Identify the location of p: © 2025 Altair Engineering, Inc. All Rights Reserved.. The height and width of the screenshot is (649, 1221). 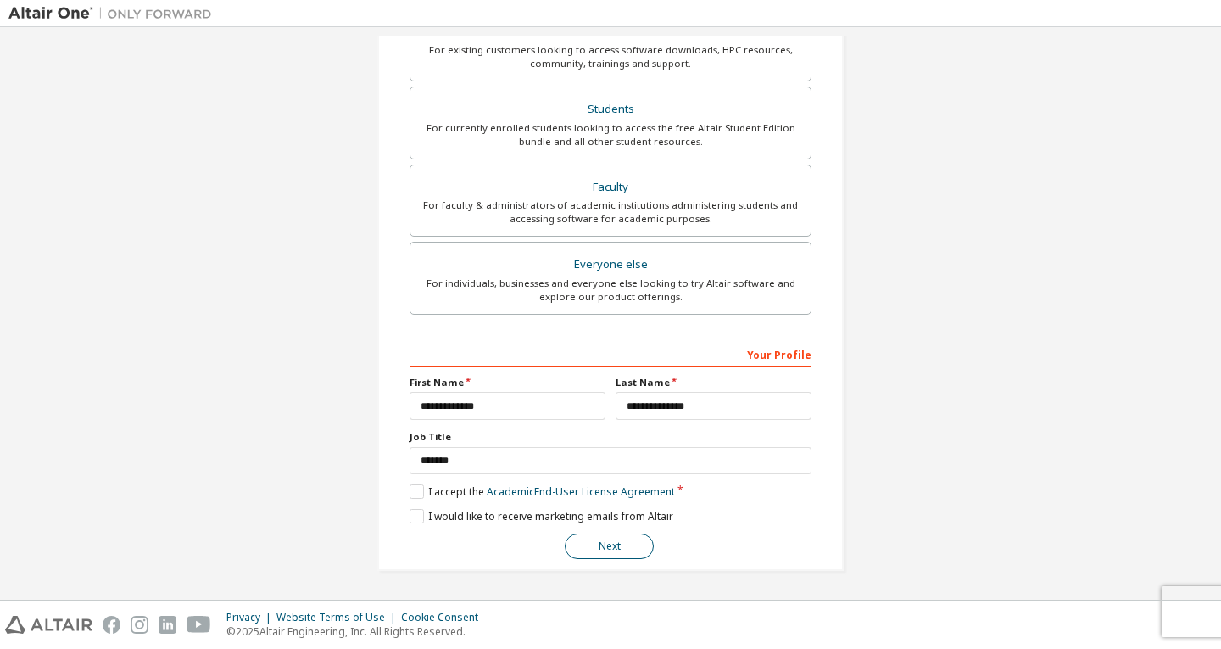
(357, 631).